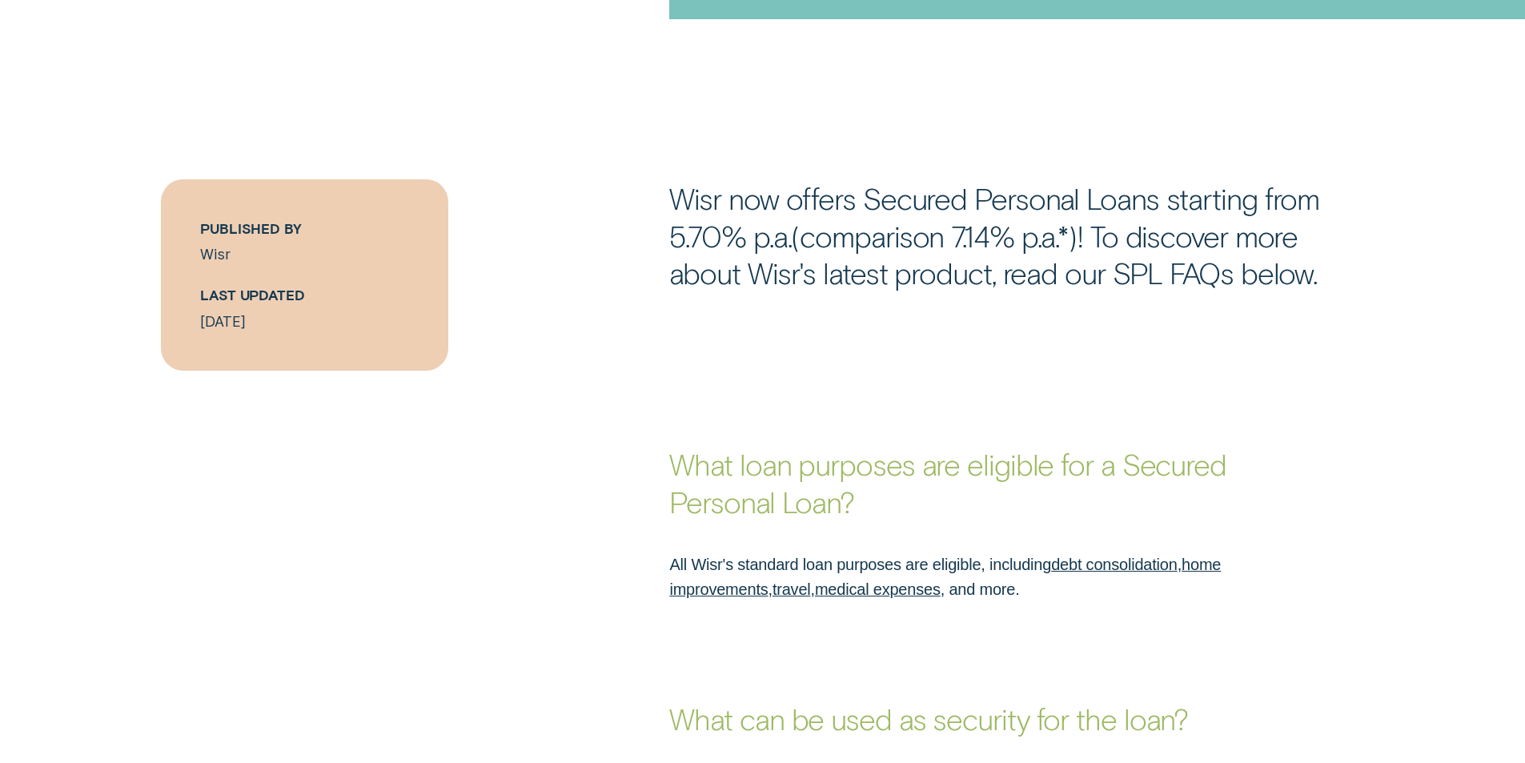  I want to click on strong: What loan purposes are eligible for a Secured Personal Loan?, so click(948, 482).